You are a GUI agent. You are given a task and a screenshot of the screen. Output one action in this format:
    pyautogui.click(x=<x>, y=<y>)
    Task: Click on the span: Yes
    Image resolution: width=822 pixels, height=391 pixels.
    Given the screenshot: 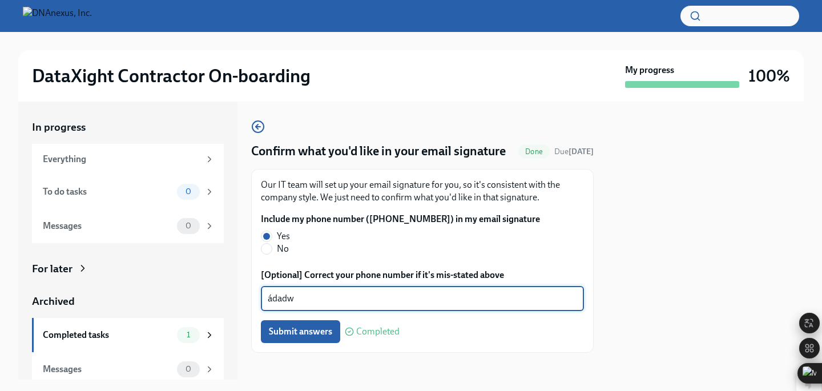 What is the action you would take?
    pyautogui.click(x=283, y=236)
    